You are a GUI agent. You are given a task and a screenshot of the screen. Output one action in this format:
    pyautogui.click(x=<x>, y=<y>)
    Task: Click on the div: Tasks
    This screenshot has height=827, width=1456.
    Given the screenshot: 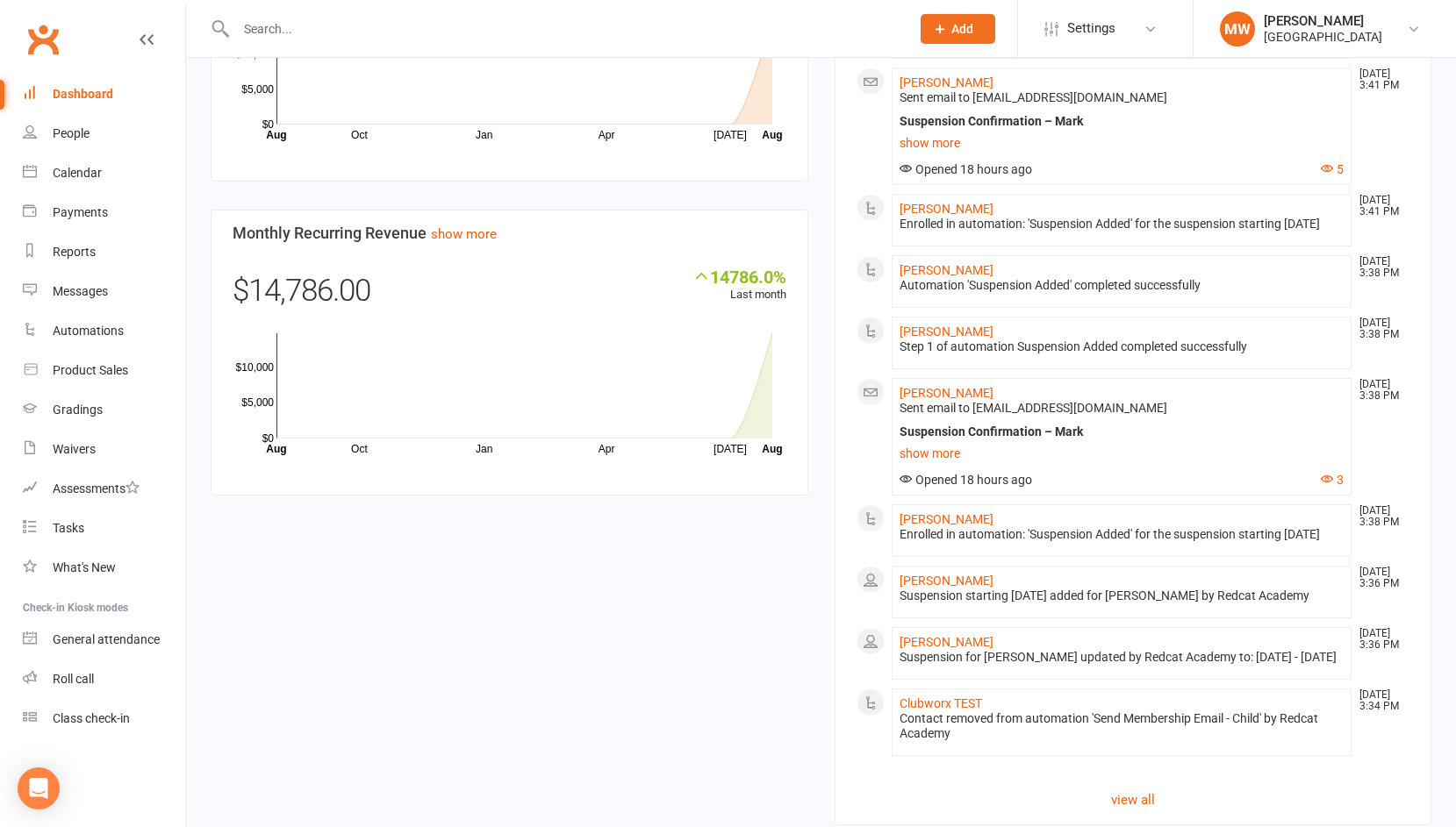 What is the action you would take?
    pyautogui.click(x=69, y=528)
    